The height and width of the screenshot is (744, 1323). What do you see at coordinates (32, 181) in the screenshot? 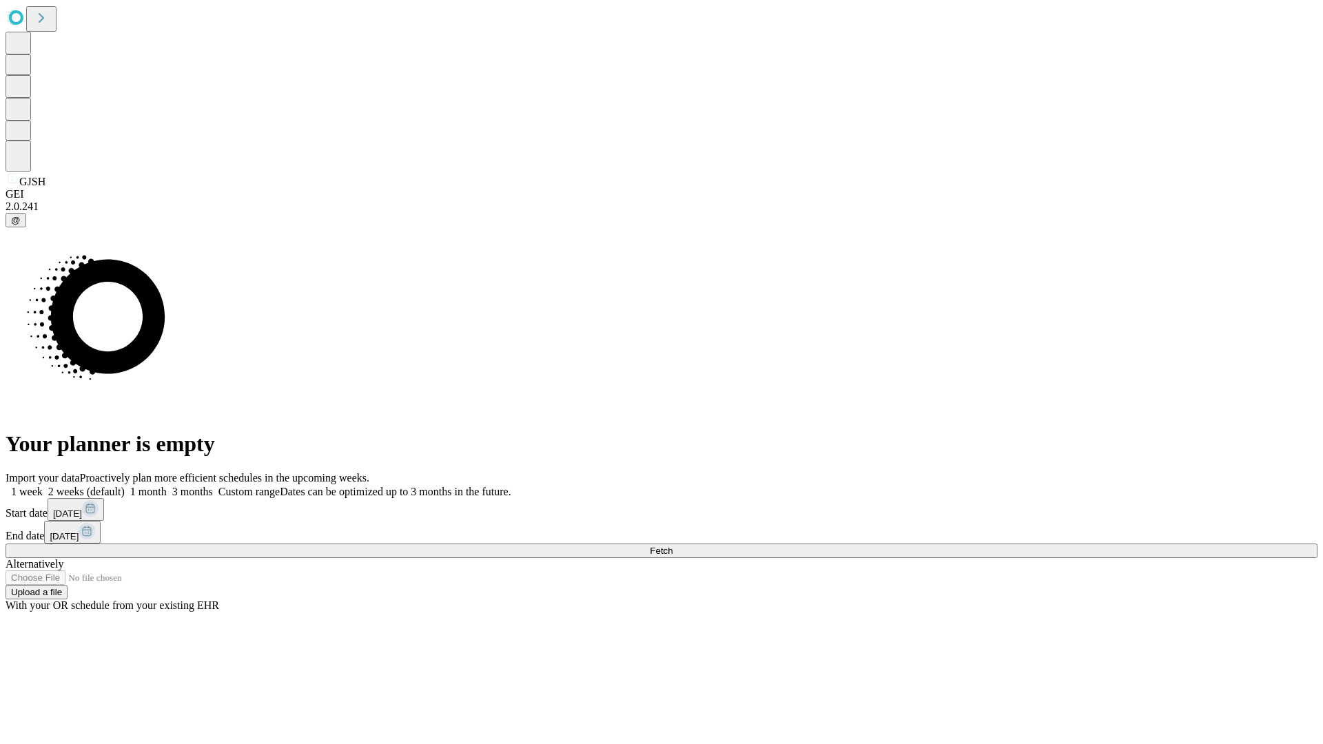
I see `span: GJSH` at bounding box center [32, 181].